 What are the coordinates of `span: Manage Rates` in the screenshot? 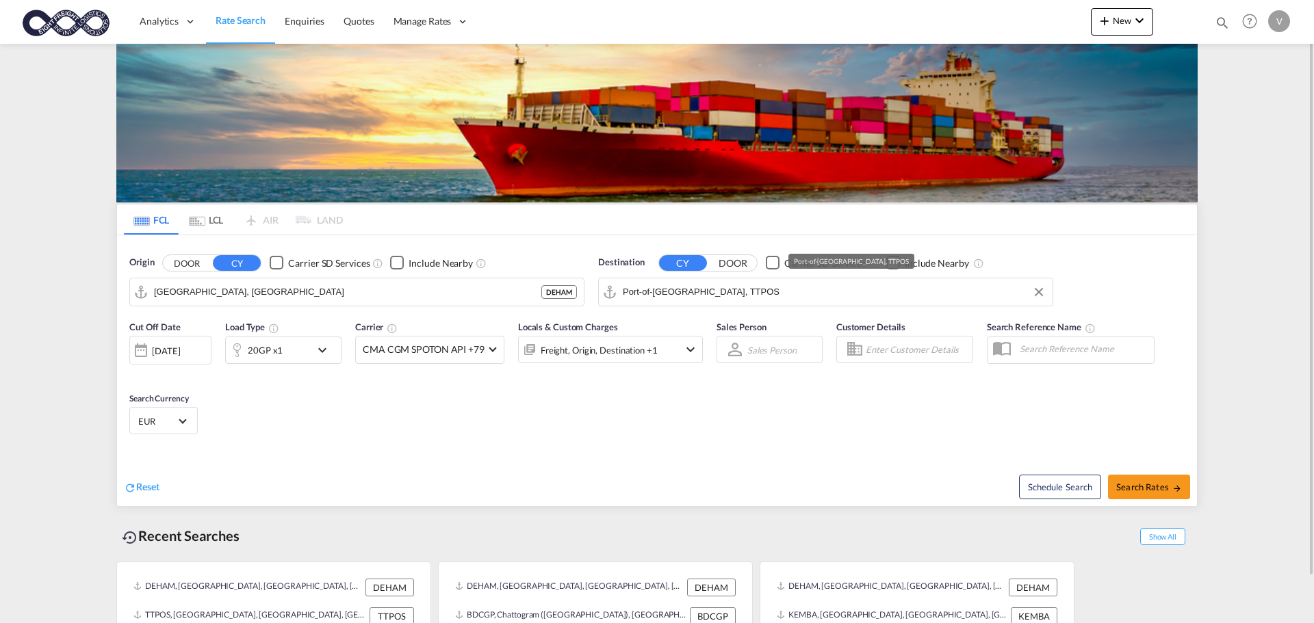 It's located at (422, 21).